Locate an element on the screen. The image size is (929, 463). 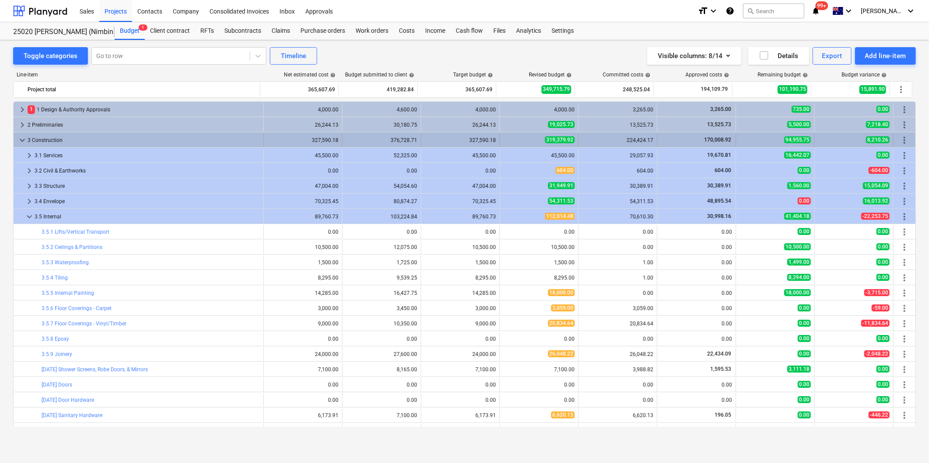
span: keyboard_arrow_down is located at coordinates (29, 217).